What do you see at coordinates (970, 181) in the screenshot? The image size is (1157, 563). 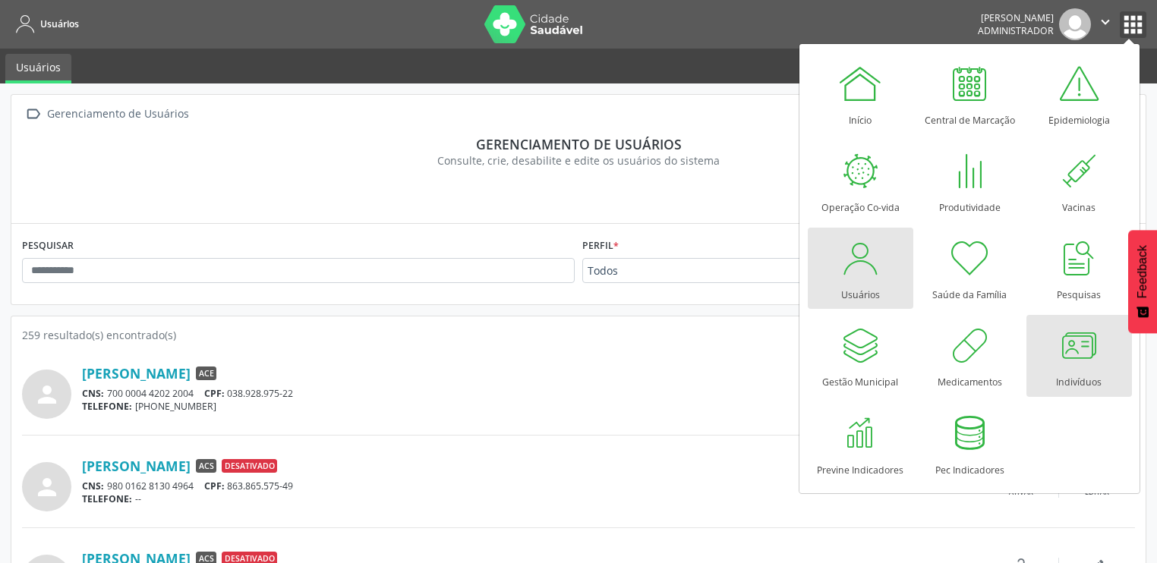 I see `a: Produtividade` at bounding box center [970, 181].